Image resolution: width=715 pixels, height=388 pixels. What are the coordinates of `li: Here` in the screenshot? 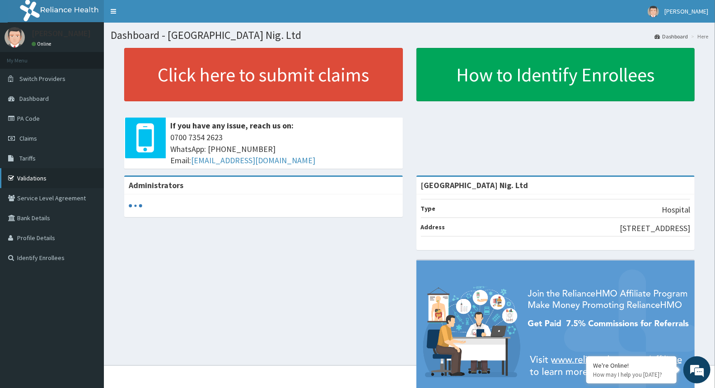 It's located at (698, 36).